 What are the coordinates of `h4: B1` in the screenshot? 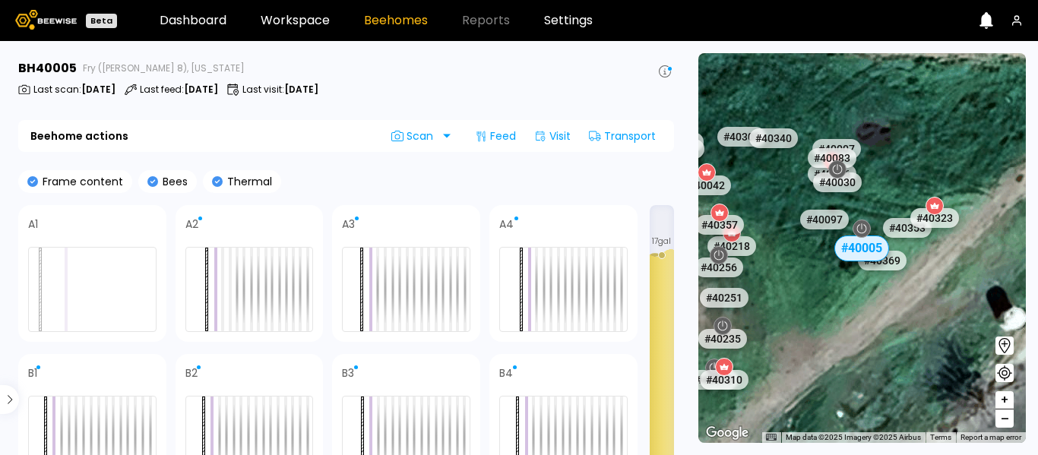 It's located at (33, 373).